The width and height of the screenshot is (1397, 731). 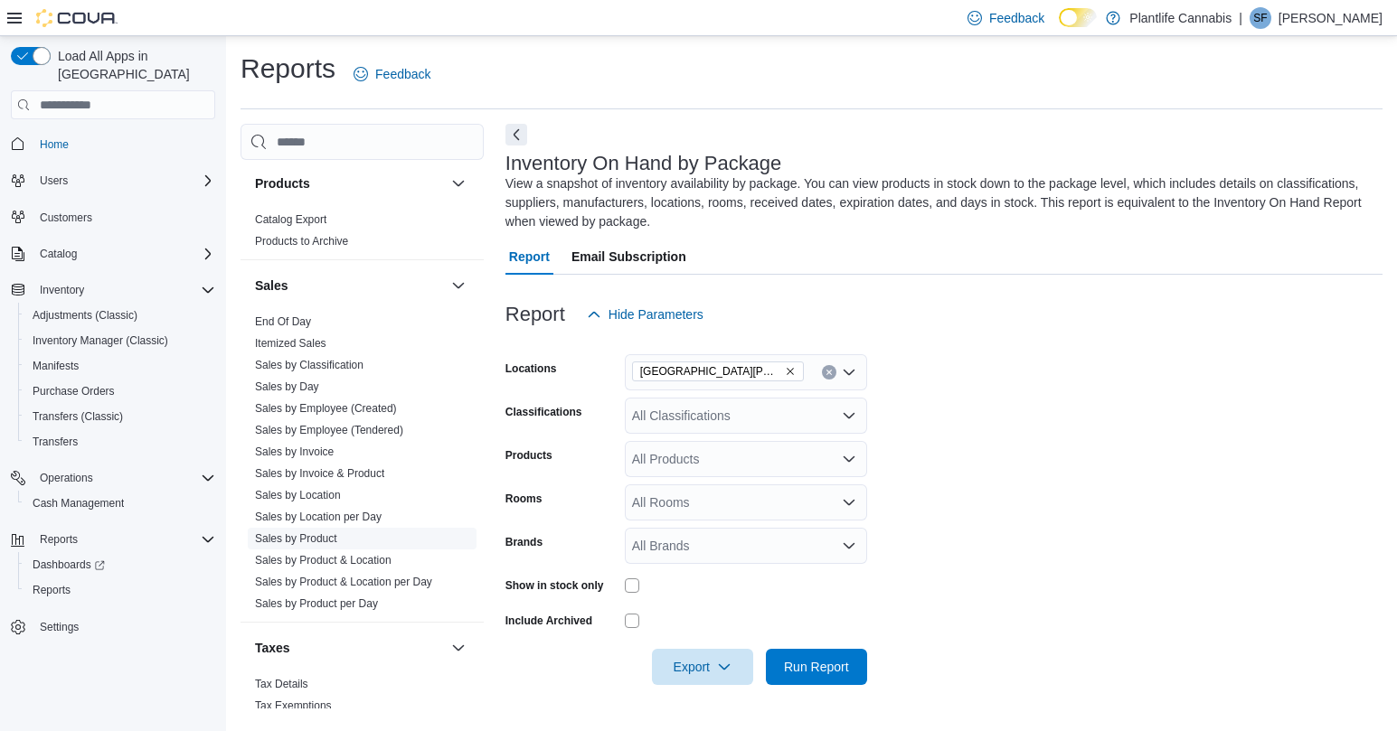 I want to click on span: Catalog Export, so click(x=290, y=220).